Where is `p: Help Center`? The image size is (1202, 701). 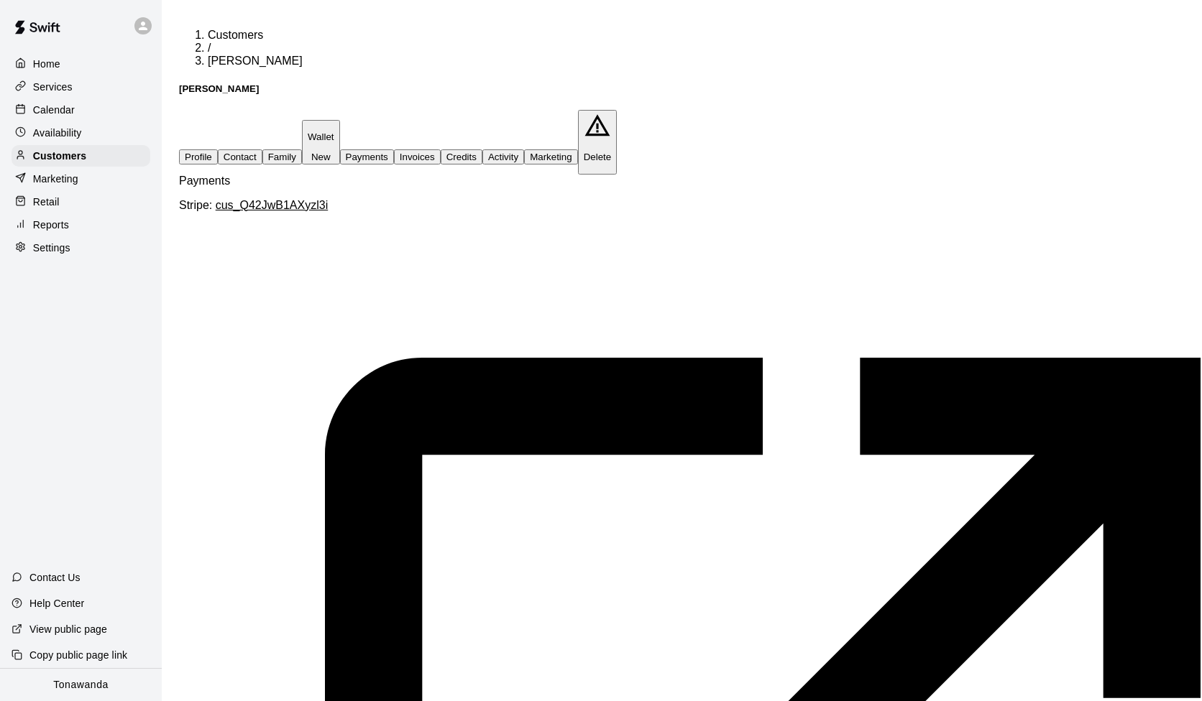 p: Help Center is located at coordinates (57, 604).